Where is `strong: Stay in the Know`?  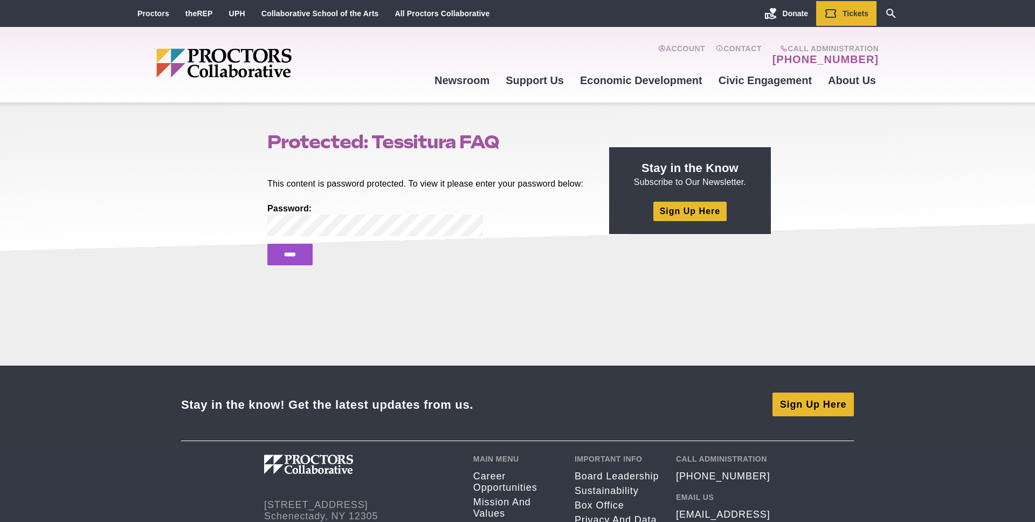
strong: Stay in the Know is located at coordinates (690, 168).